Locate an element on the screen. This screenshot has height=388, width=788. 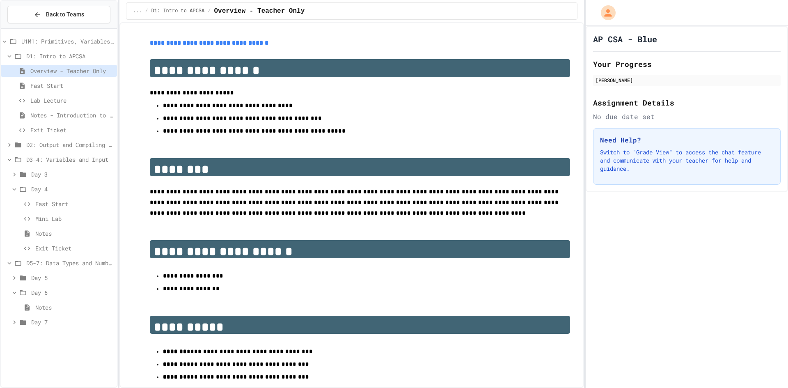
span: U1M1: Primitives, Variables, Basic I/O is located at coordinates (67, 41).